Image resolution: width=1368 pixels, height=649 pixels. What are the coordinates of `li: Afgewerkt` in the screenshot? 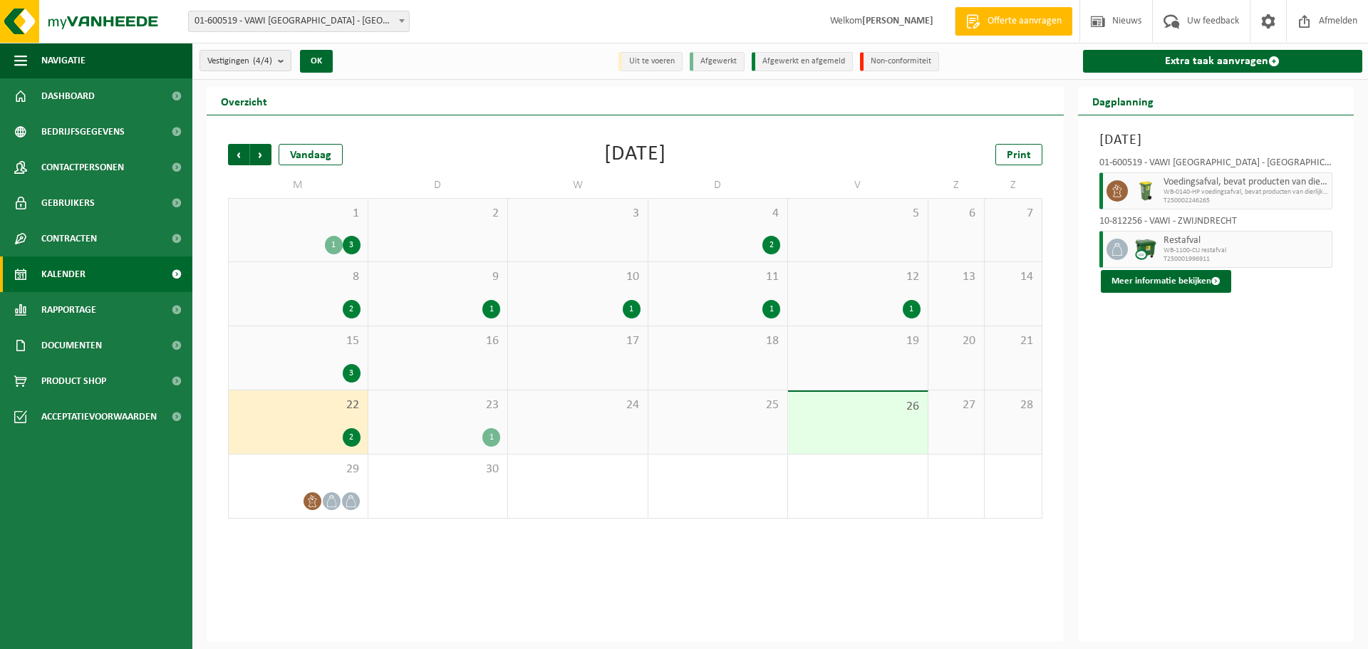 It's located at (717, 61).